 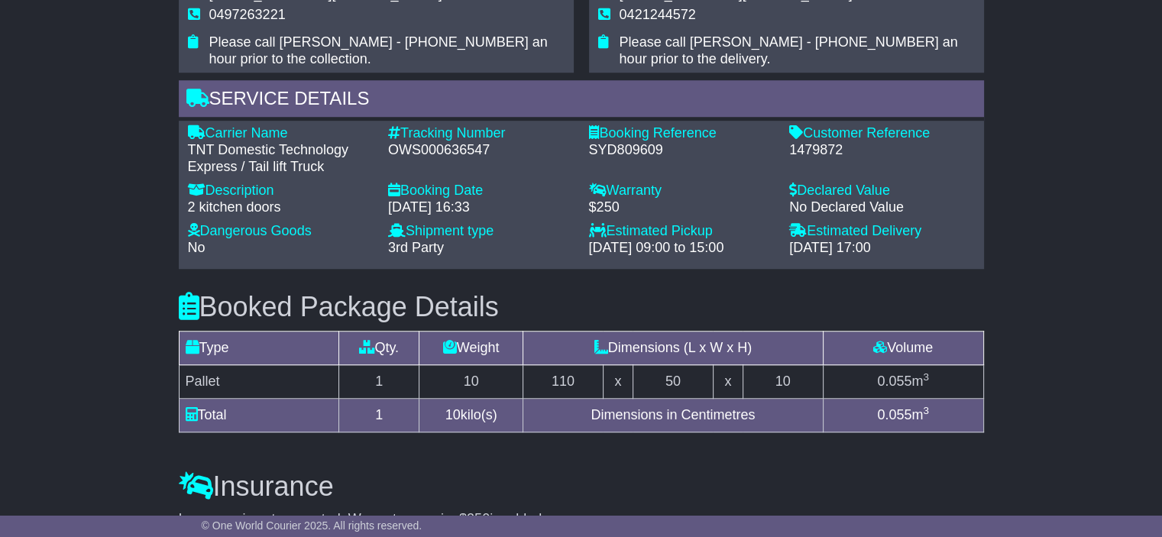 What do you see at coordinates (280, 134) in the screenshot?
I see `div: Carrier Name` at bounding box center [280, 134].